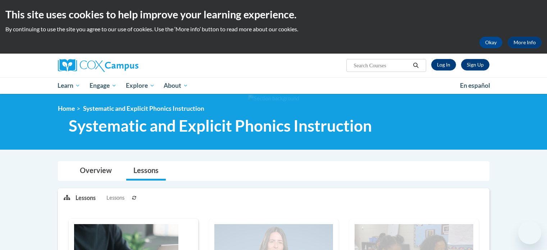  I want to click on a: Register, so click(475, 65).